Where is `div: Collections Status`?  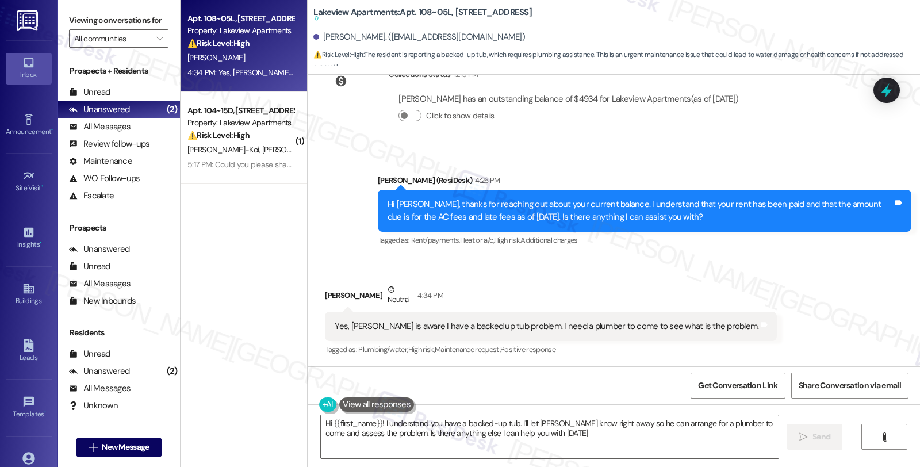 div: Collections Status is located at coordinates (419, 74).